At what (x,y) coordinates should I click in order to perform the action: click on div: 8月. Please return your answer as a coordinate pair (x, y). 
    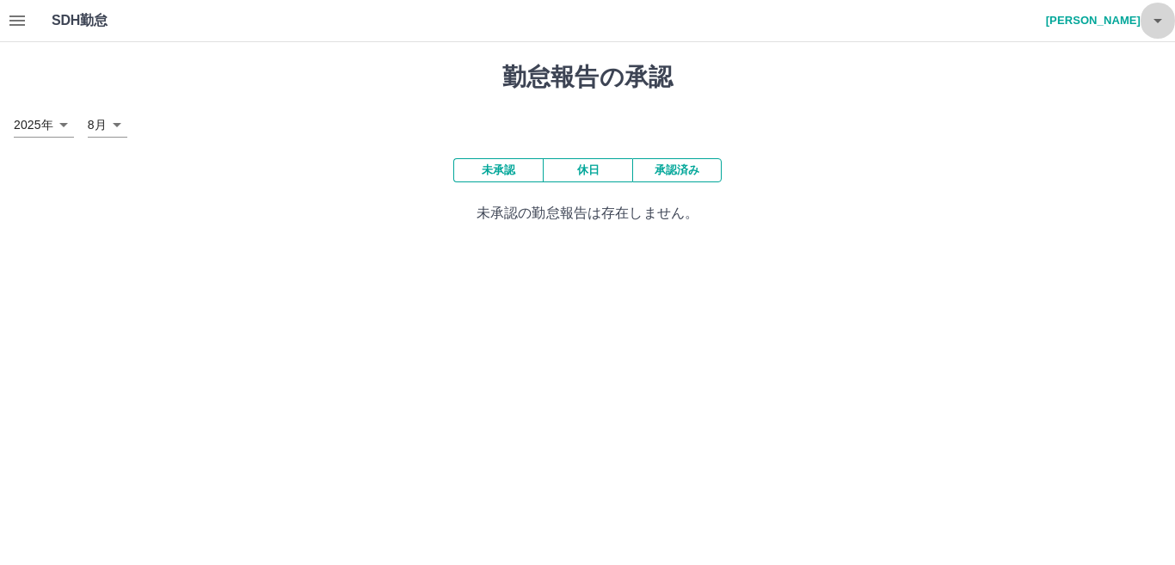
    Looking at the image, I should click on (108, 125).